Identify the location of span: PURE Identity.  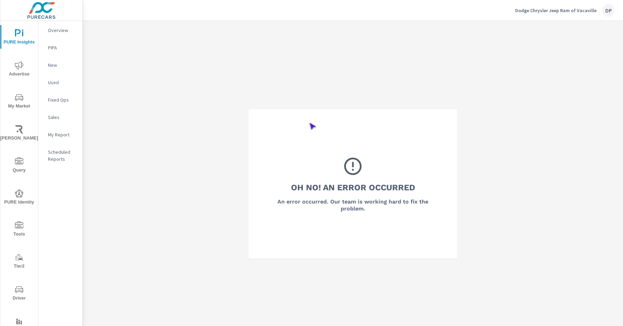
(19, 198).